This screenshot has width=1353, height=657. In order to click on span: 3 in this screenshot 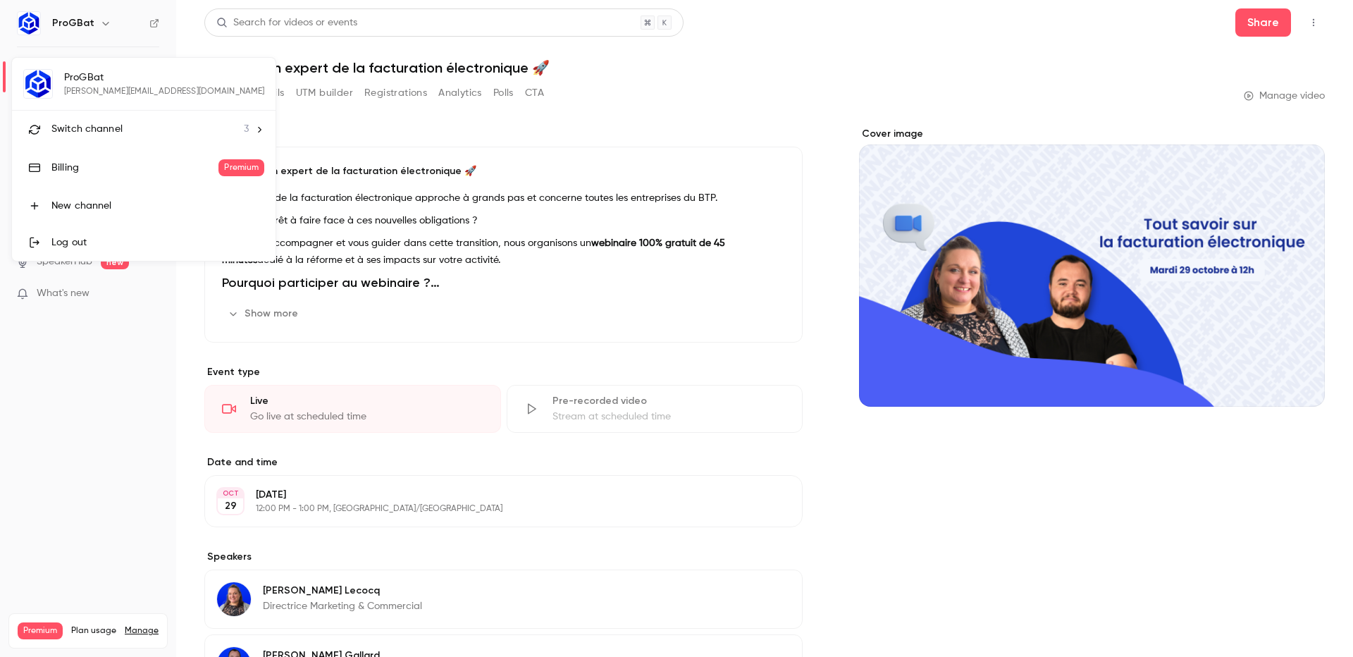, I will do `click(246, 129)`.